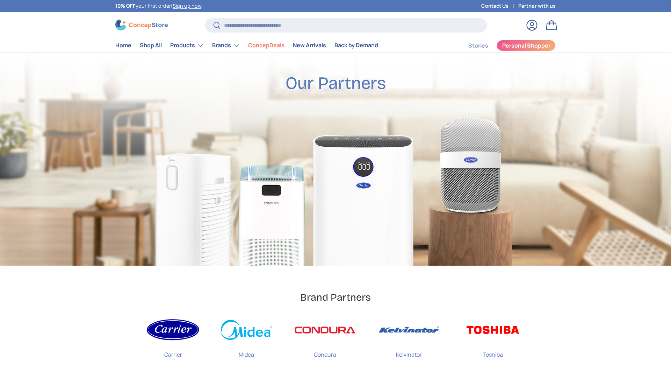  I want to click on a: Personal Shopper, so click(526, 45).